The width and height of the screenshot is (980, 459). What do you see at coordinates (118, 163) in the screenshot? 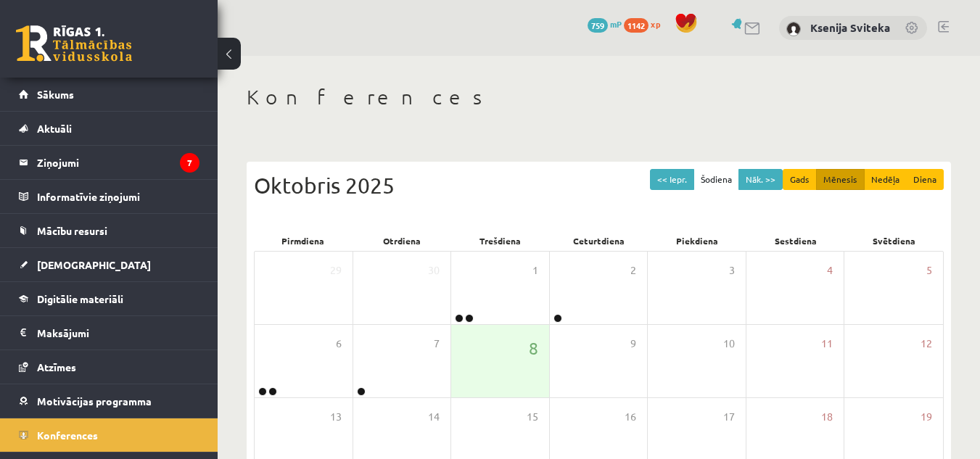
I see `legend: Ziņojumi` at bounding box center [118, 163].